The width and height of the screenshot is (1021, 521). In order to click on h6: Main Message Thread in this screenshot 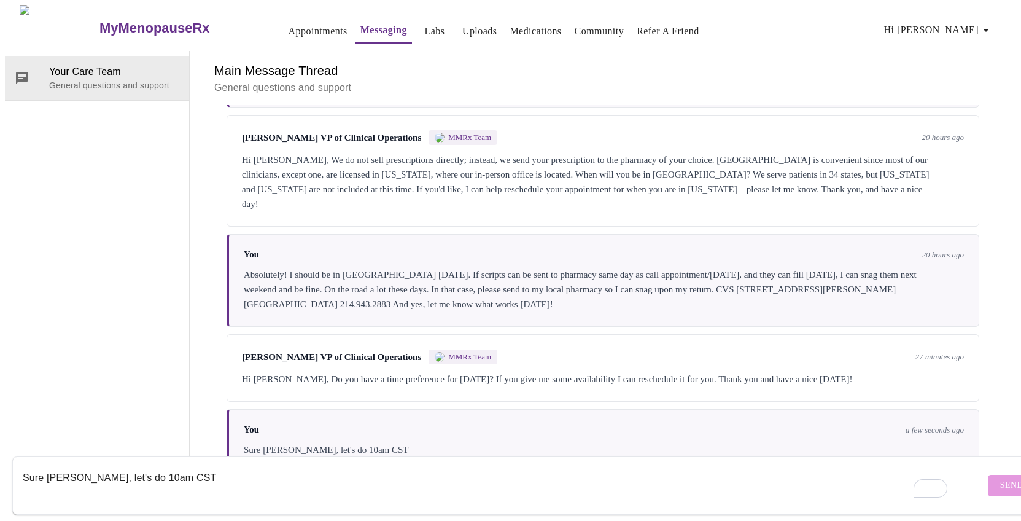, I will do `click(603, 71)`.